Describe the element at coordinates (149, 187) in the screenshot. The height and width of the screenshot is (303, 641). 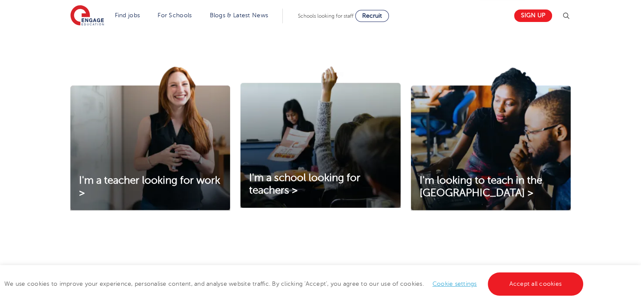
I see `span: I'm a teacher looking for work >` at that location.